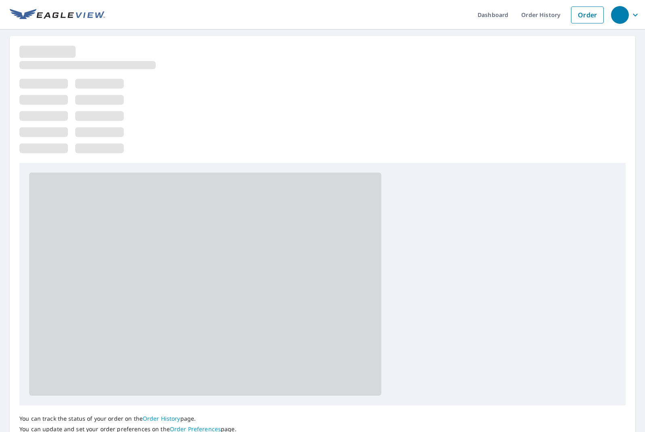 The width and height of the screenshot is (645, 432). Describe the element at coordinates (161, 418) in the screenshot. I see `a: Order History` at that location.